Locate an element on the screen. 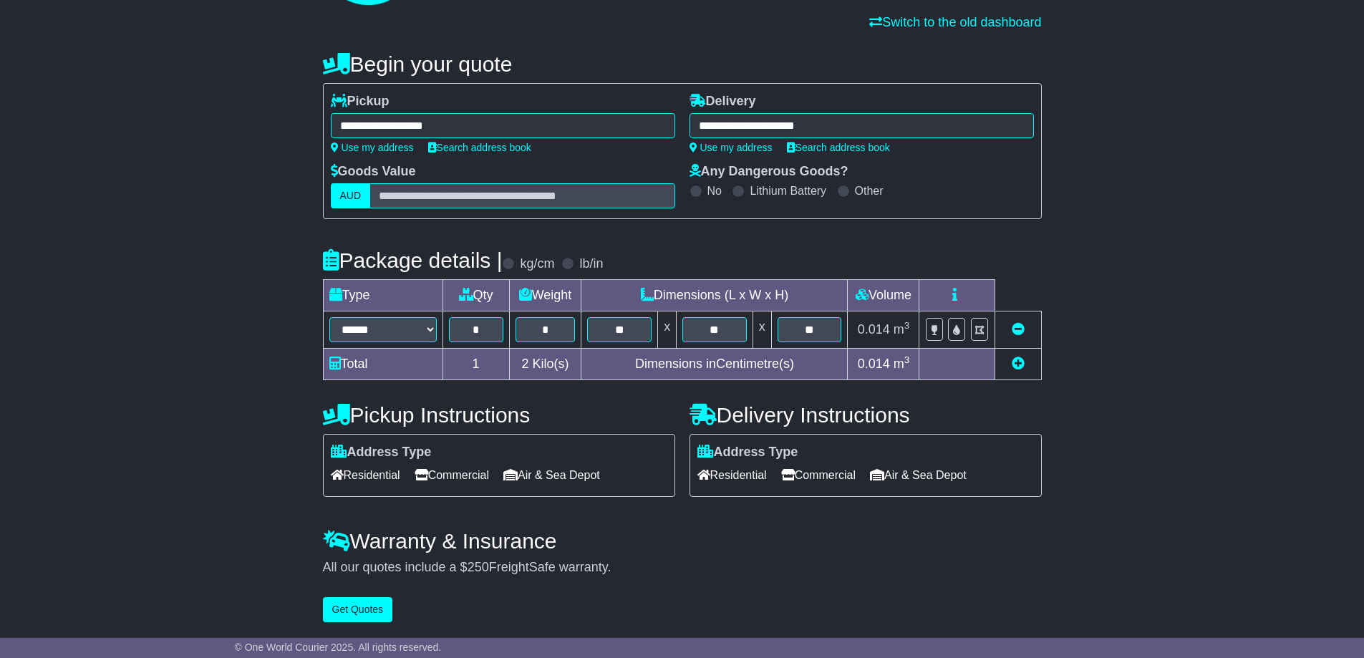 The image size is (1364, 658). span: 250 is located at coordinates (478, 567).